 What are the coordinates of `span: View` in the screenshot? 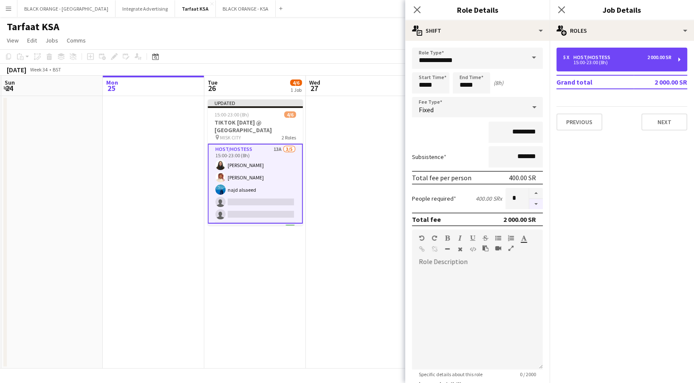 It's located at (13, 40).